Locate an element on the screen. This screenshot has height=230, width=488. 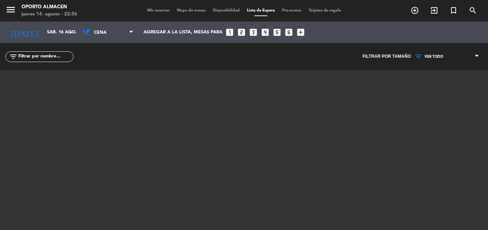
span: Cena is located at coordinates (111, 33).